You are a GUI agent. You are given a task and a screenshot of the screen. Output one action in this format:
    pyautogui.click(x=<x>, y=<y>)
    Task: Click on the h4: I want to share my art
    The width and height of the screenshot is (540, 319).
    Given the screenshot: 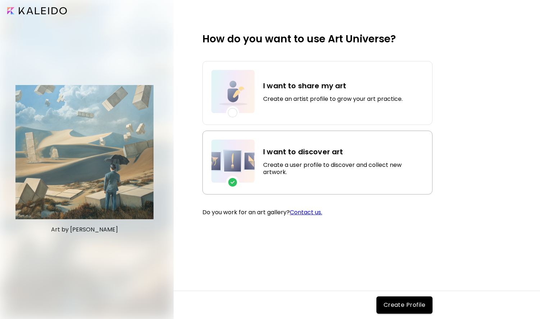 What is the action you would take?
    pyautogui.click(x=333, y=86)
    